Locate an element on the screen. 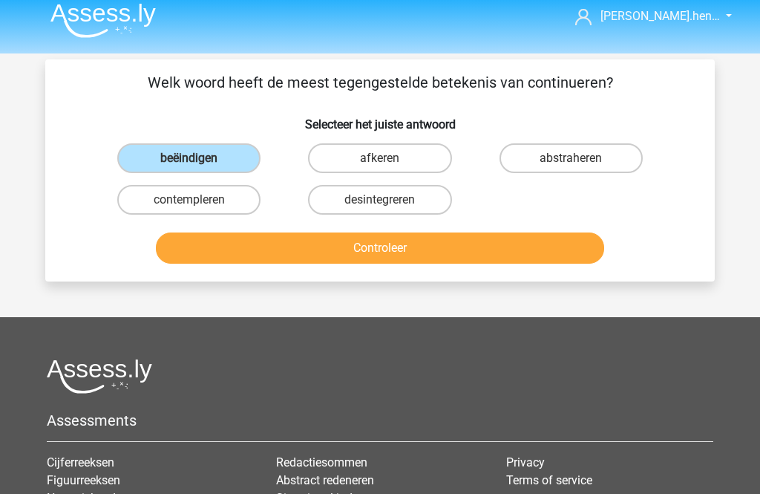  img: Assessly is located at coordinates (103, 20).